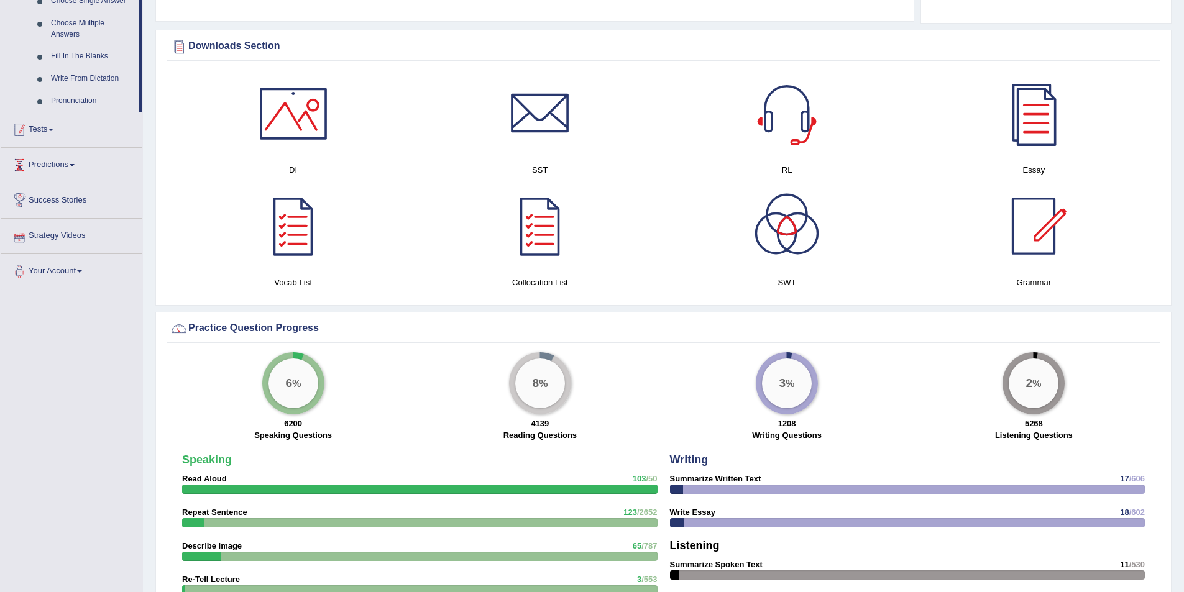 This screenshot has height=592, width=1184. What do you see at coordinates (716, 564) in the screenshot?
I see `strong: Summarize Spoken Text` at bounding box center [716, 564].